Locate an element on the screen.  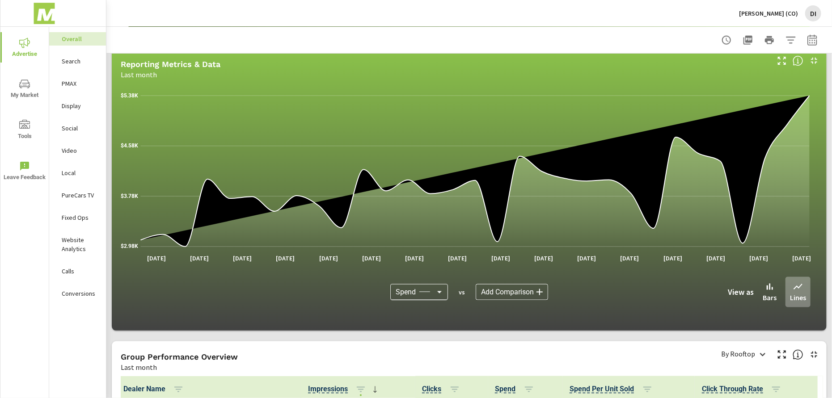
p: Bars is located at coordinates (769, 298).